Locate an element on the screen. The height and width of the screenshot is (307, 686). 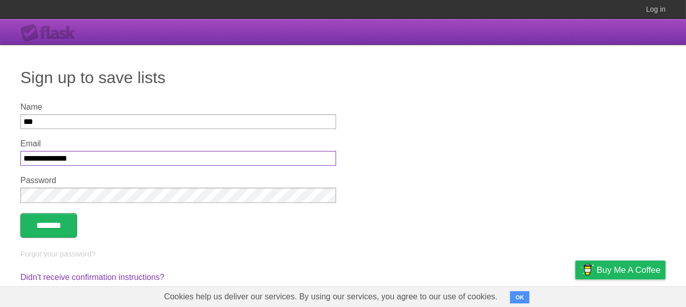
label: Password is located at coordinates (178, 180).